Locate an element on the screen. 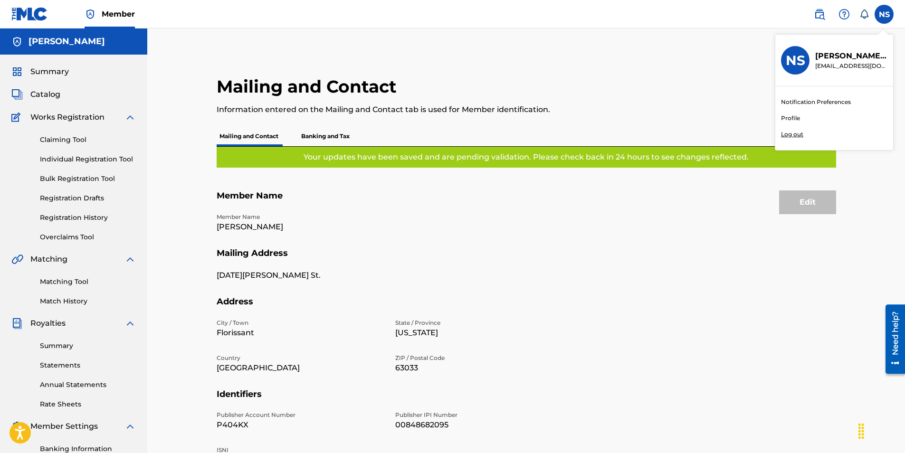 The image size is (905, 453). a: SummarySummary is located at coordinates (40, 72).